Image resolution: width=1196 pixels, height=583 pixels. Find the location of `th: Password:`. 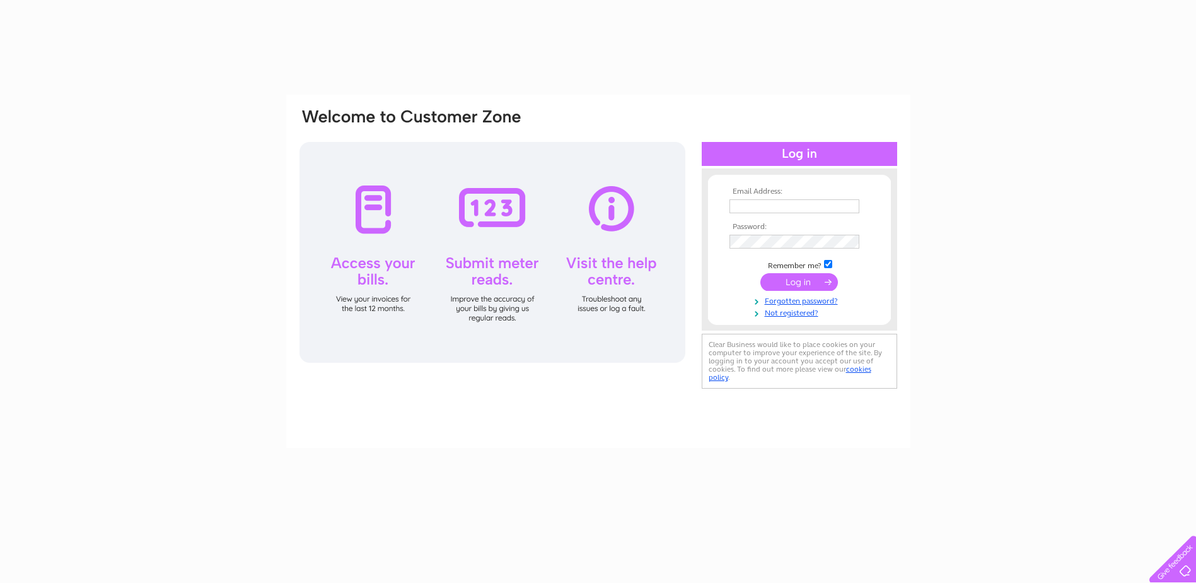

th: Password: is located at coordinates (800, 227).